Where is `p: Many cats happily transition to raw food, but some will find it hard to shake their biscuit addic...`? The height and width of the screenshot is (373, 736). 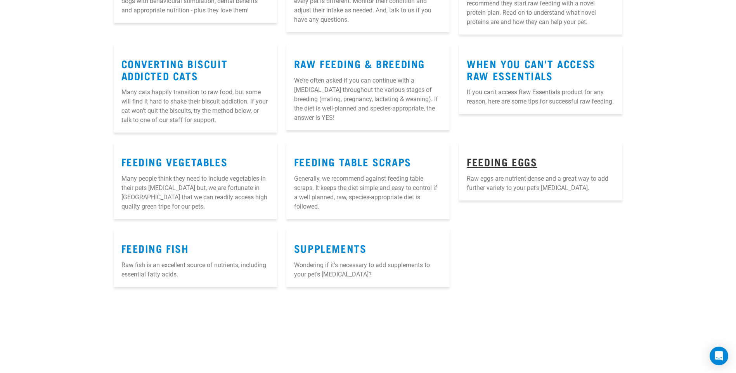
p: Many cats happily transition to raw food, but some will find it hard to shake their biscuit addic... is located at coordinates (195, 106).